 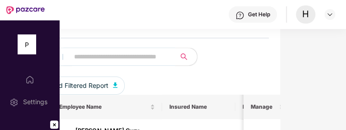 I want to click on div: P, so click(x=27, y=44).